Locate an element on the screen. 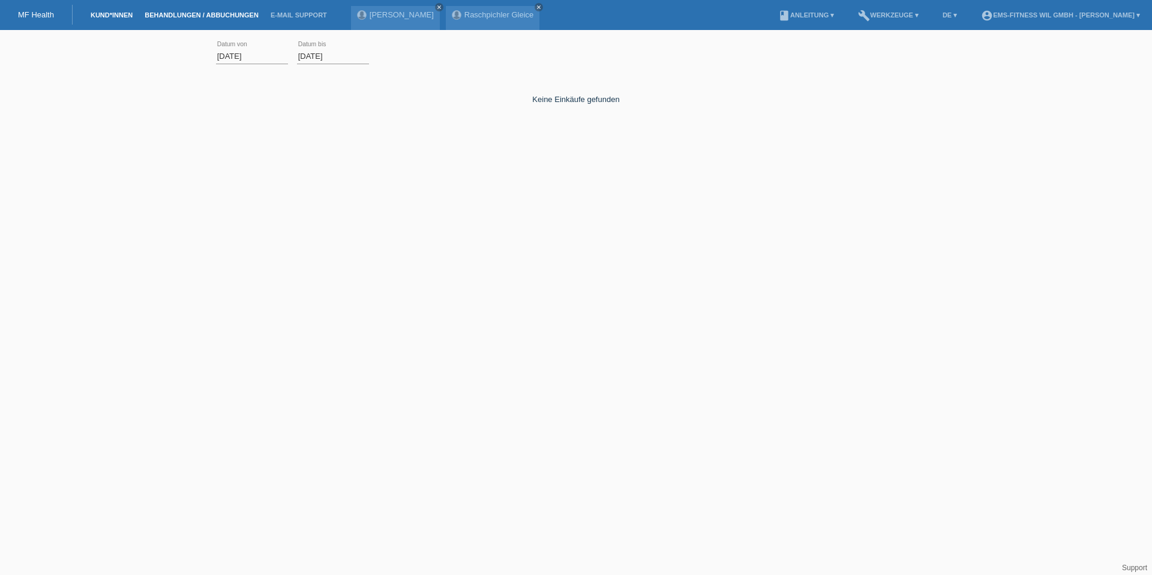 This screenshot has height=575, width=1152. a: DE ▾ is located at coordinates (950, 15).